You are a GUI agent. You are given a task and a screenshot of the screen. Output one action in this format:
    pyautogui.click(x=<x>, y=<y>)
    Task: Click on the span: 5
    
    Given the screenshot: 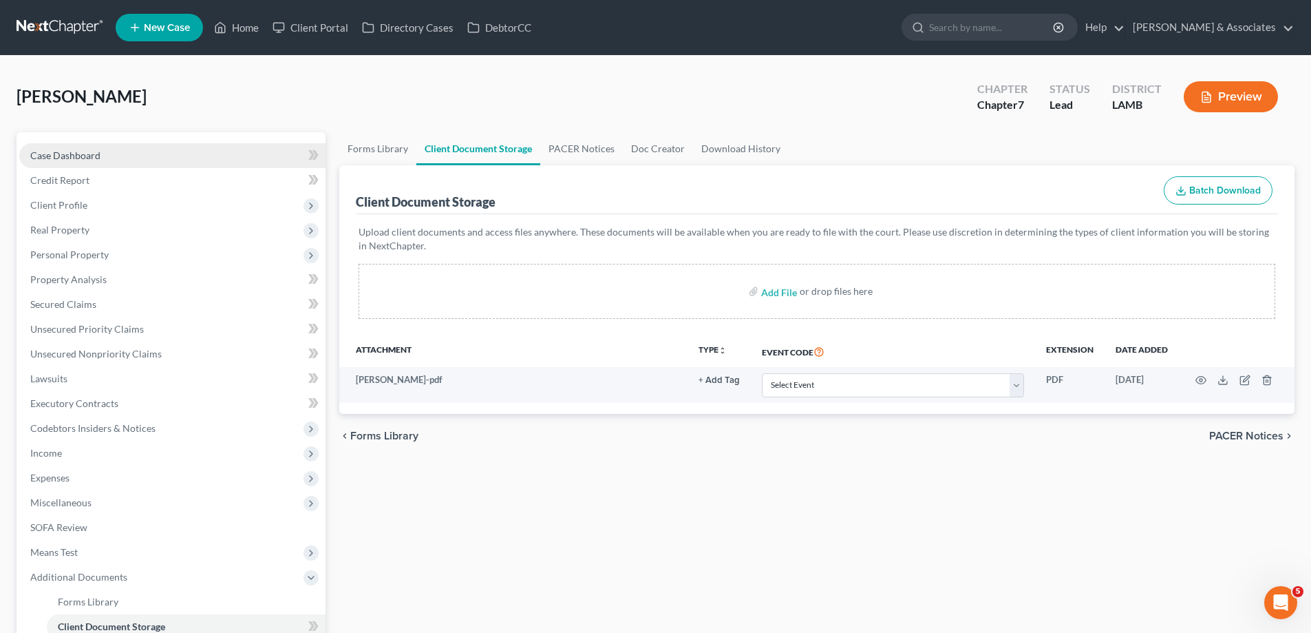 What is the action you would take?
    pyautogui.click(x=1298, y=591)
    